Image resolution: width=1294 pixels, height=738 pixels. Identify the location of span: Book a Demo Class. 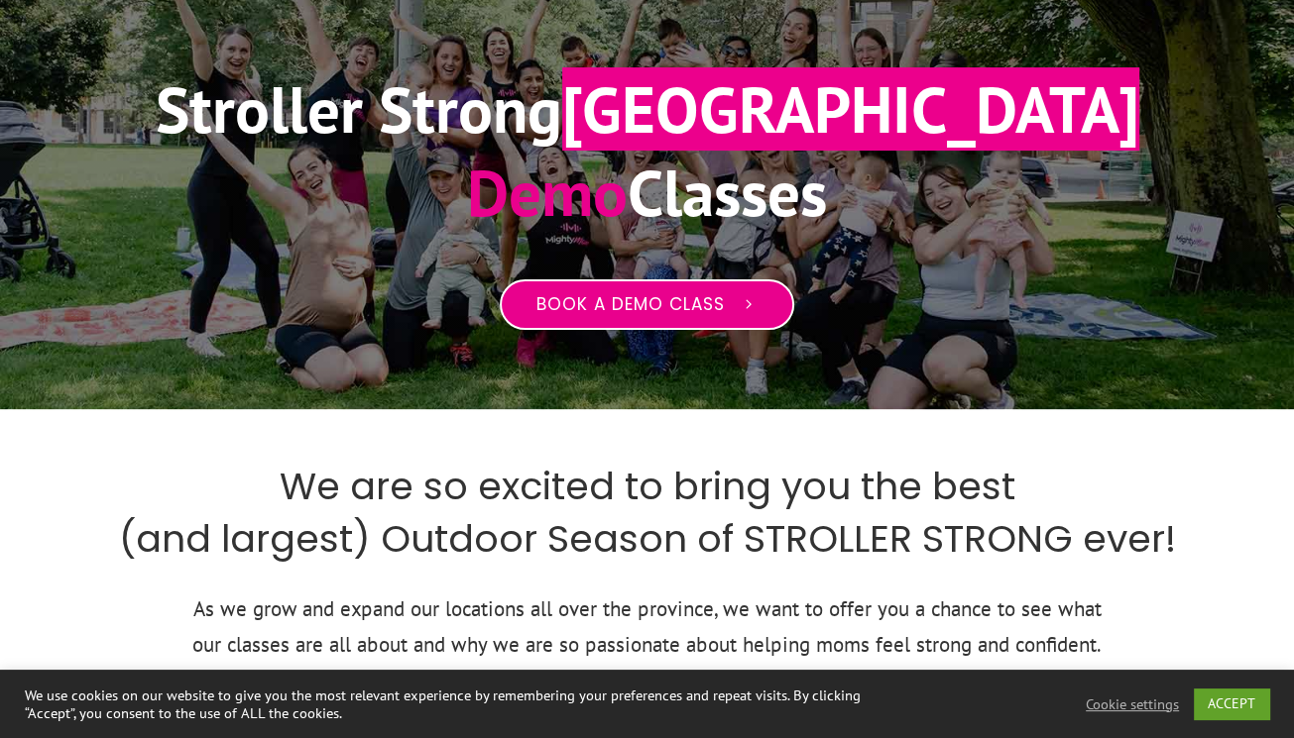
(630, 305).